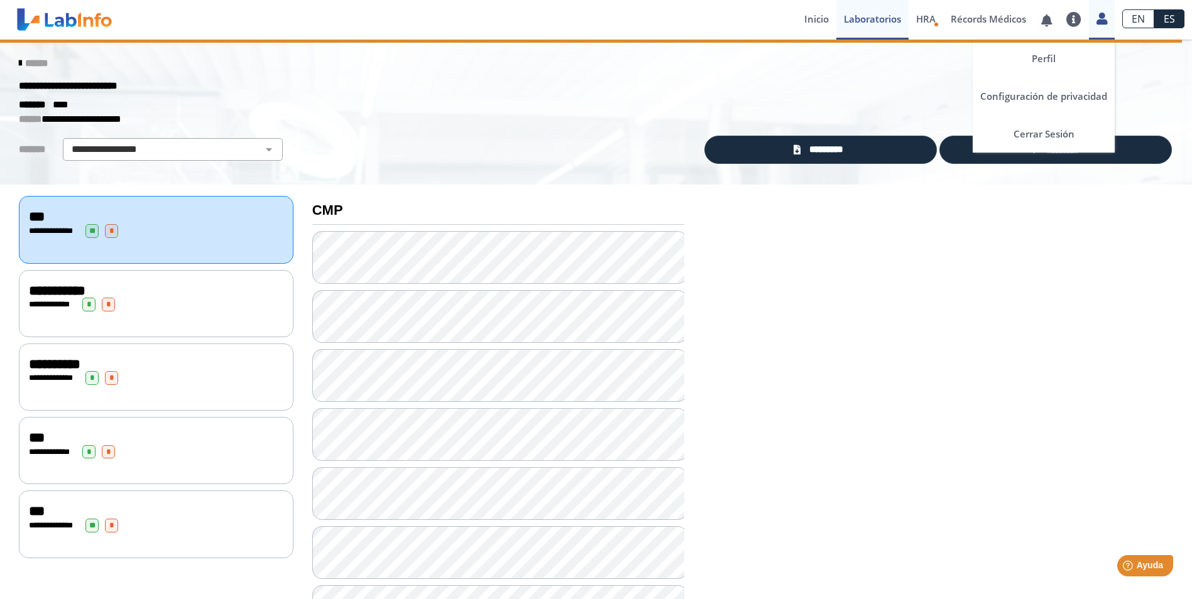 The height and width of the screenshot is (599, 1192). What do you see at coordinates (327, 210) in the screenshot?
I see `b: CMP` at bounding box center [327, 210].